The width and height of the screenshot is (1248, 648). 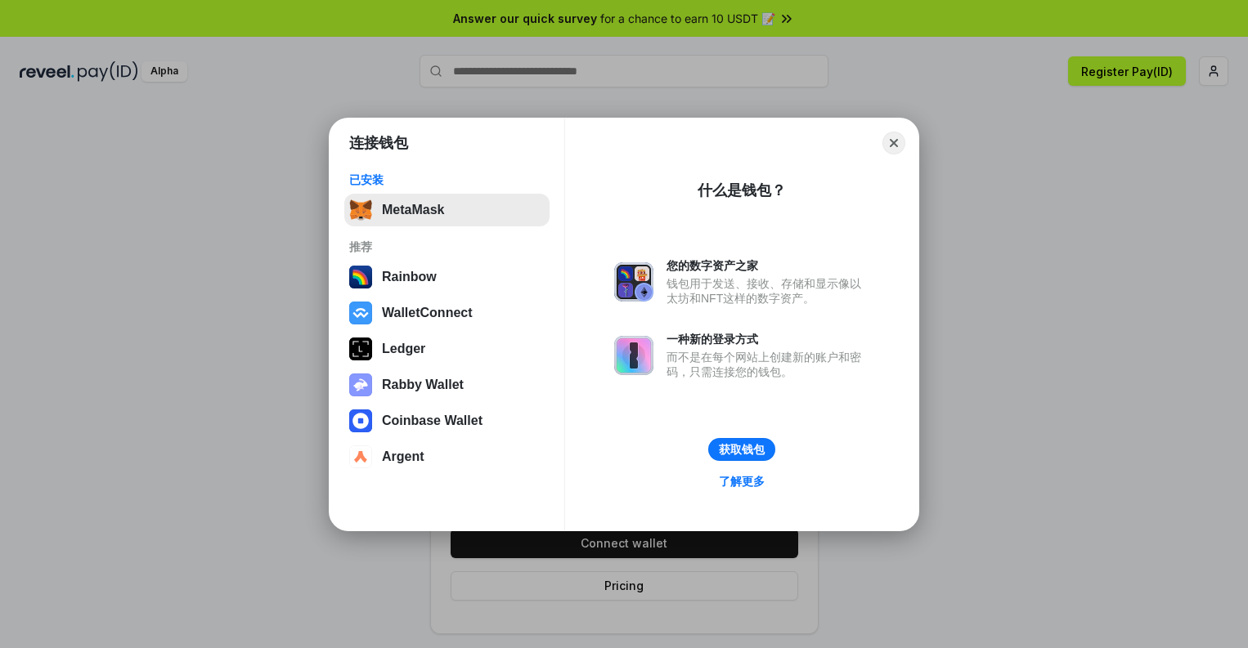 I want to click on div: MetaMask, so click(x=413, y=210).